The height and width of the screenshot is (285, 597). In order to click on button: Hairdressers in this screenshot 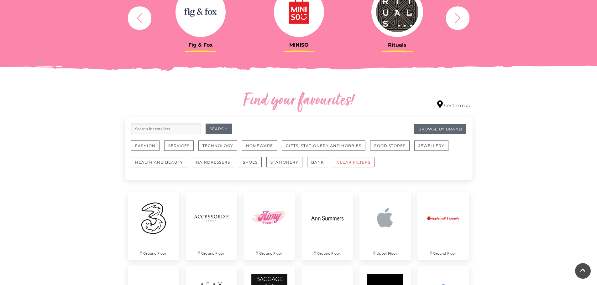, I will do `click(213, 162)`.